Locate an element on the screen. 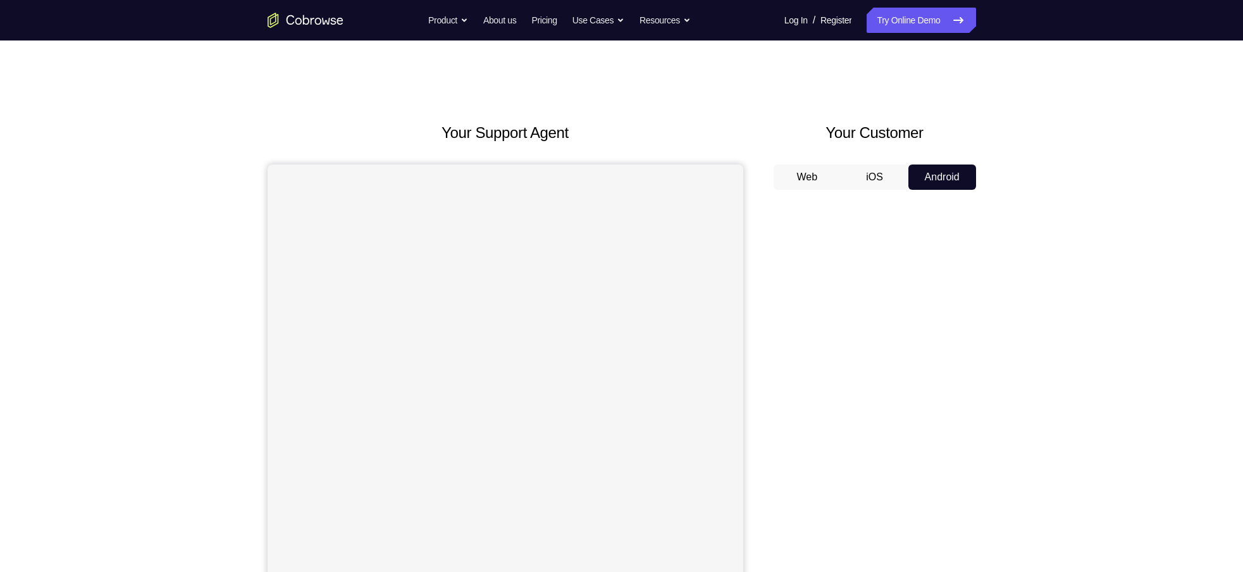 The image size is (1243, 572). a: About us is located at coordinates (500, 20).